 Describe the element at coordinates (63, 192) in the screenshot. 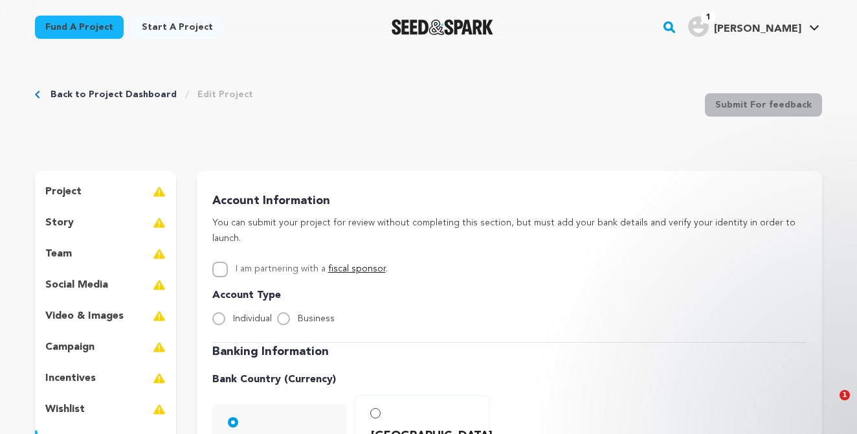

I see `p: project` at that location.